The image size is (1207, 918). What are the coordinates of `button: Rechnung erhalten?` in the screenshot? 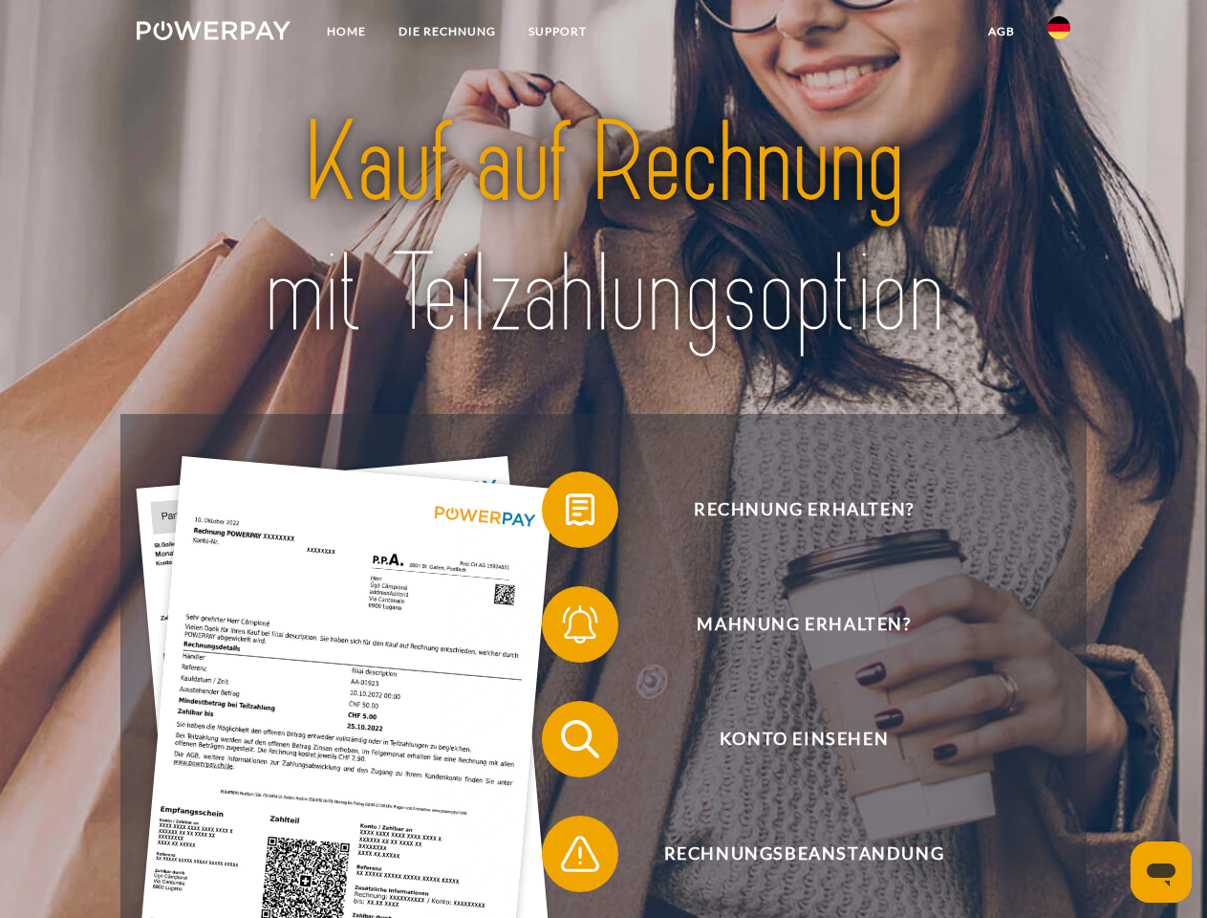 It's located at (791, 510).